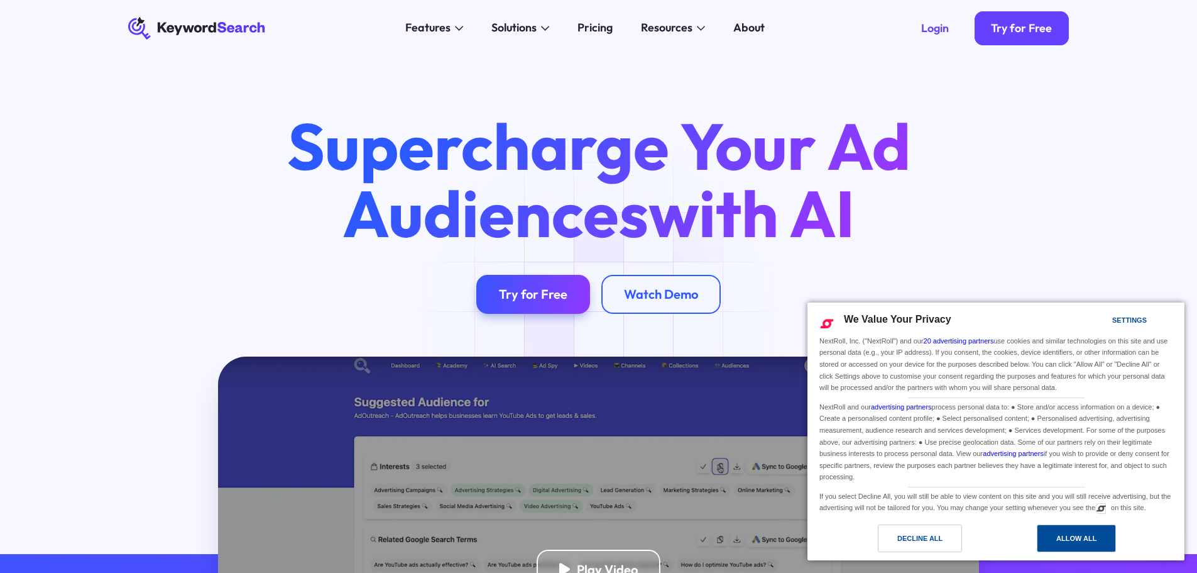 The height and width of the screenshot is (573, 1197). Describe the element at coordinates (661, 294) in the screenshot. I see `div: Watch Demo` at that location.